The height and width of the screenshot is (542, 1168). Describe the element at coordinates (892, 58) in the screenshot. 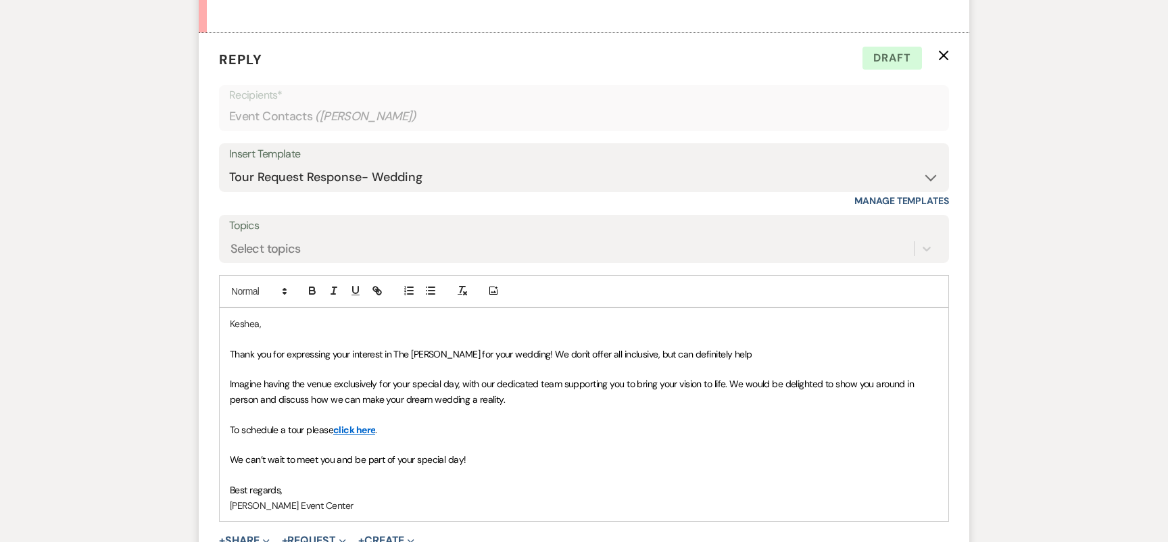

I see `span: Draft` at that location.